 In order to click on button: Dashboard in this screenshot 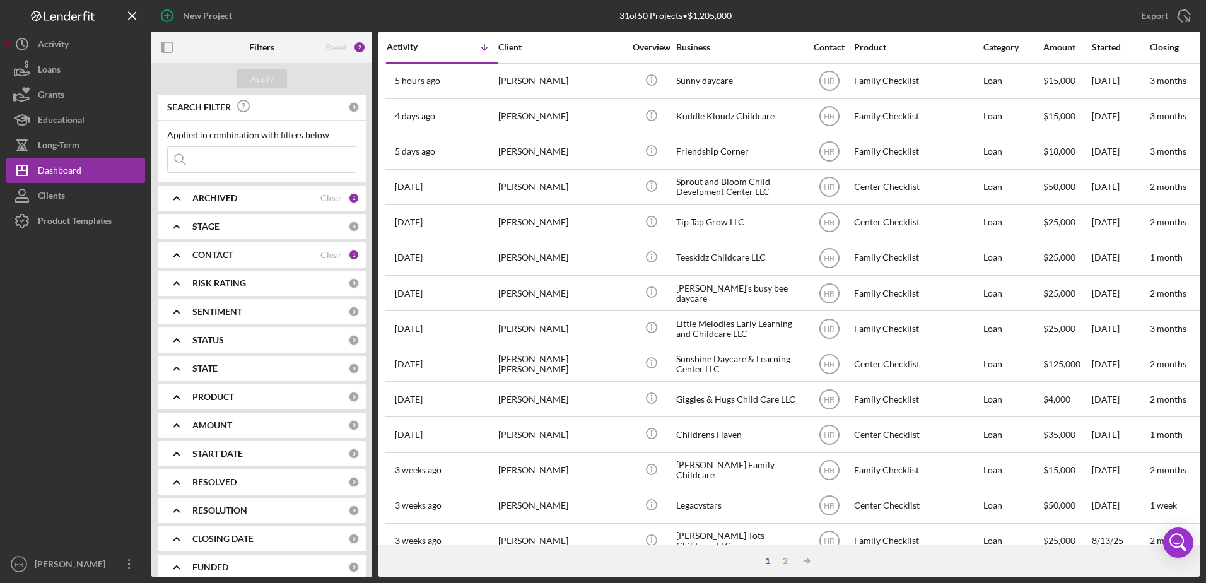, I will do `click(76, 170)`.